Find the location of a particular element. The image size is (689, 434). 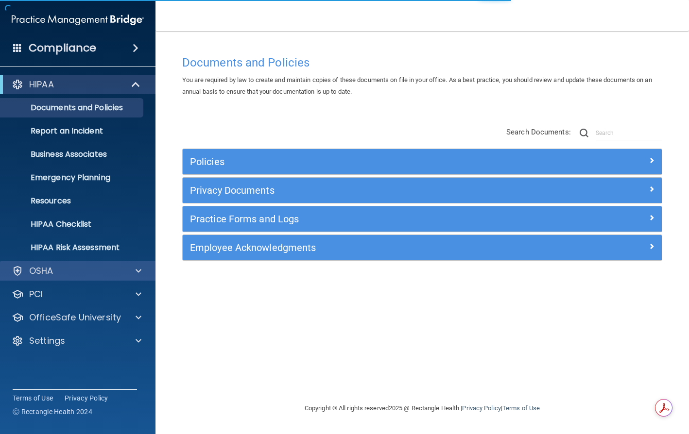

a: Practice Forms and Logs is located at coordinates (422, 219).